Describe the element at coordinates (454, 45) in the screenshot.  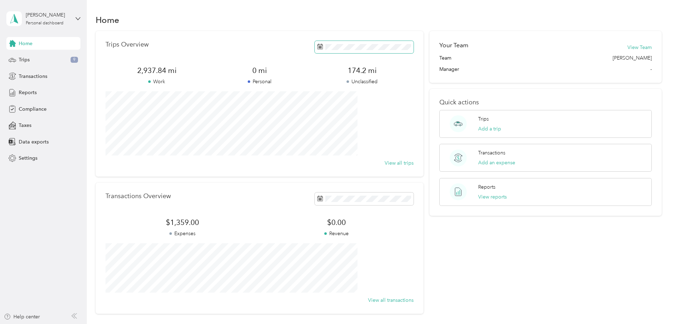
I see `h2: Your Team` at that location.